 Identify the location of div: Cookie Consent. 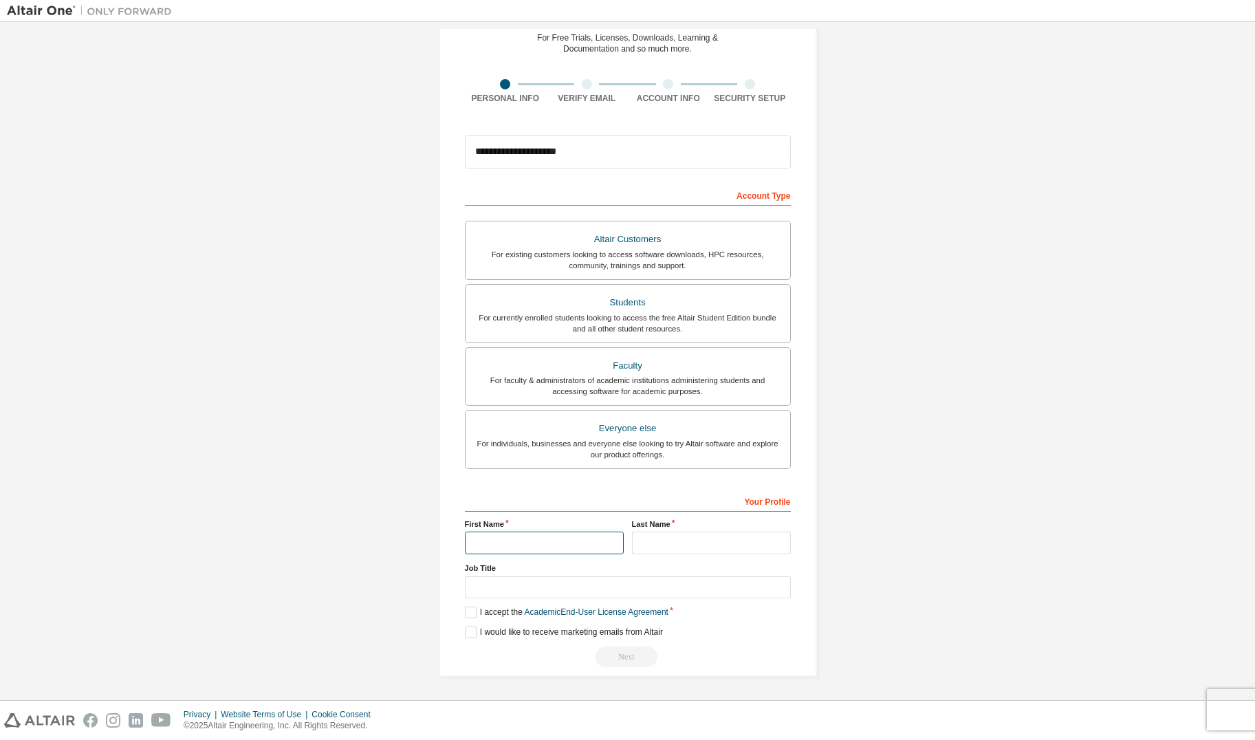
(345, 715).